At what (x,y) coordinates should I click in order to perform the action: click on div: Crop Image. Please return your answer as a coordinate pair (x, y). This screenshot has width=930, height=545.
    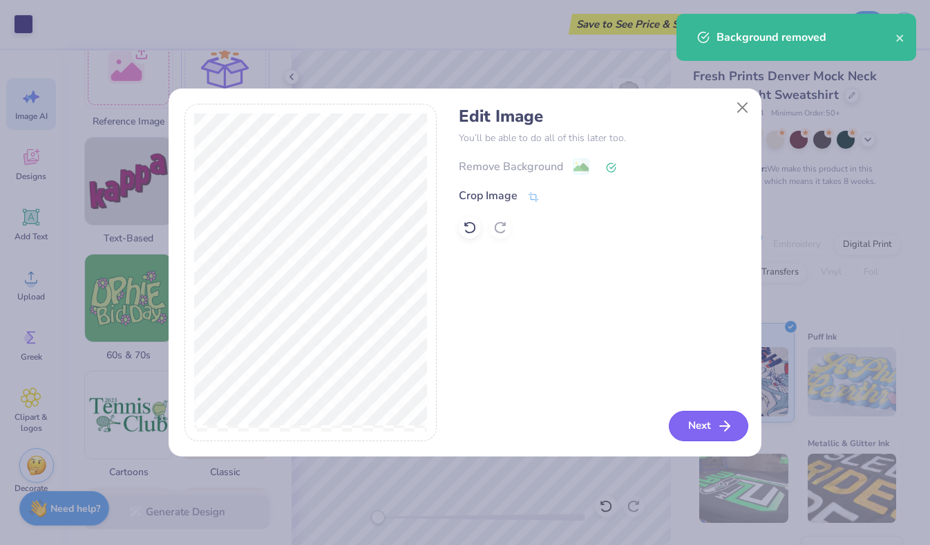
    Looking at the image, I should click on (488, 196).